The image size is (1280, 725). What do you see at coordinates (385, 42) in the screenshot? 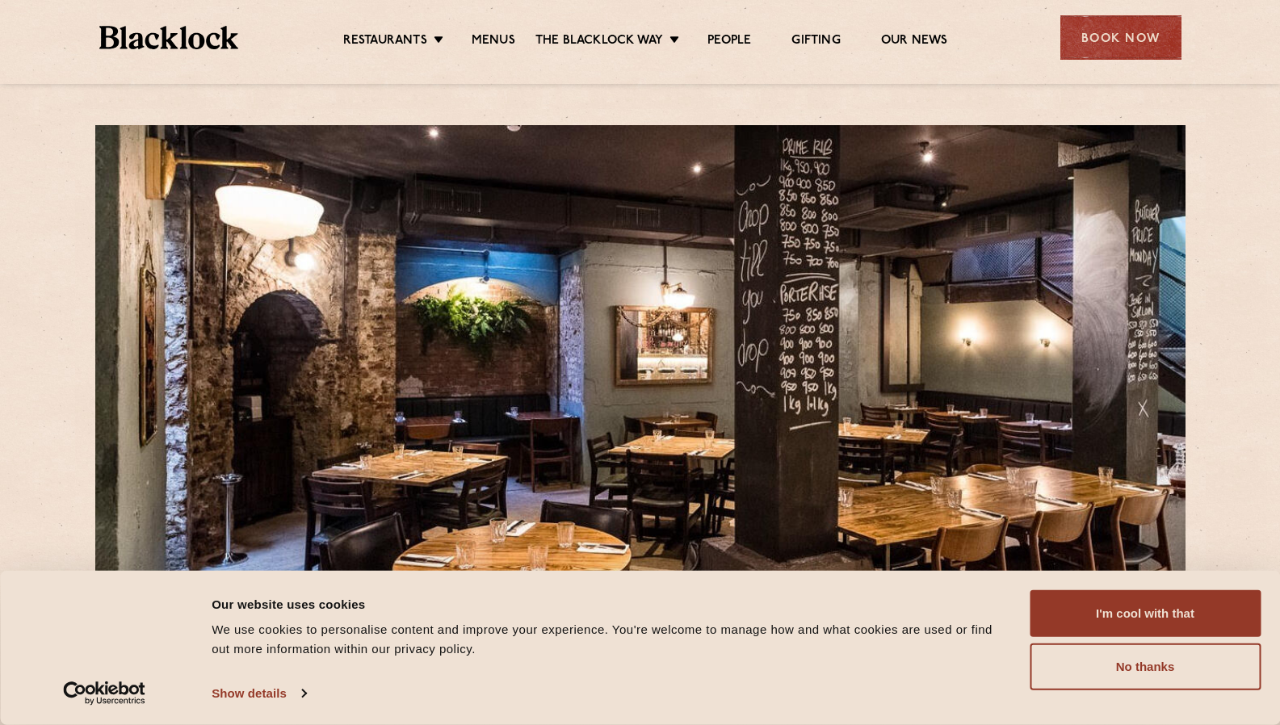
I see `a: Restaurants` at bounding box center [385, 42].